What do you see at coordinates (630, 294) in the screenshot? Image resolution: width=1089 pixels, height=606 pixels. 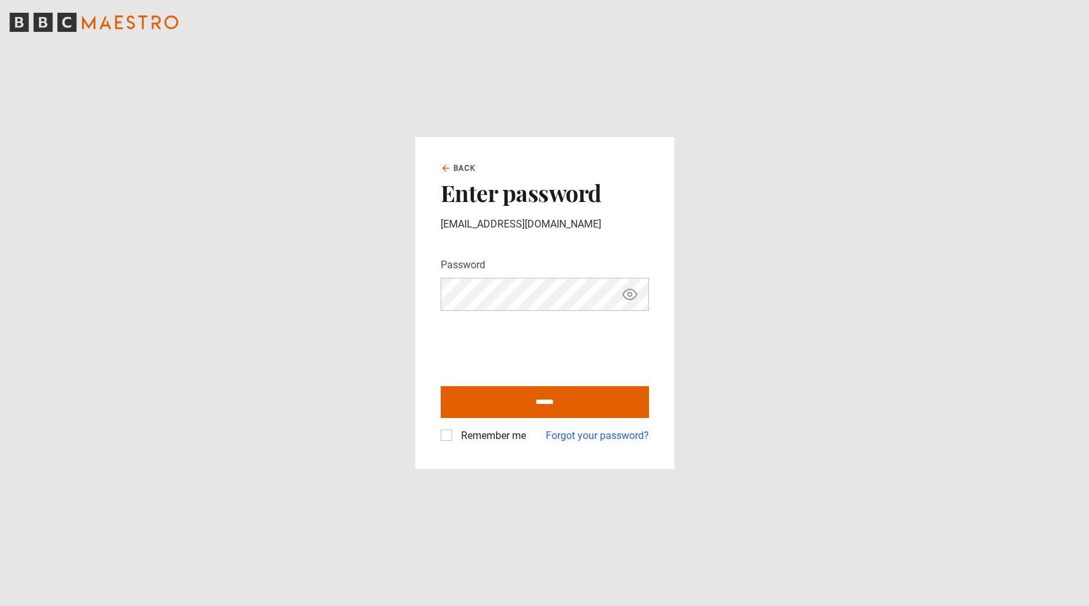 I see `button: Show password` at bounding box center [630, 294].